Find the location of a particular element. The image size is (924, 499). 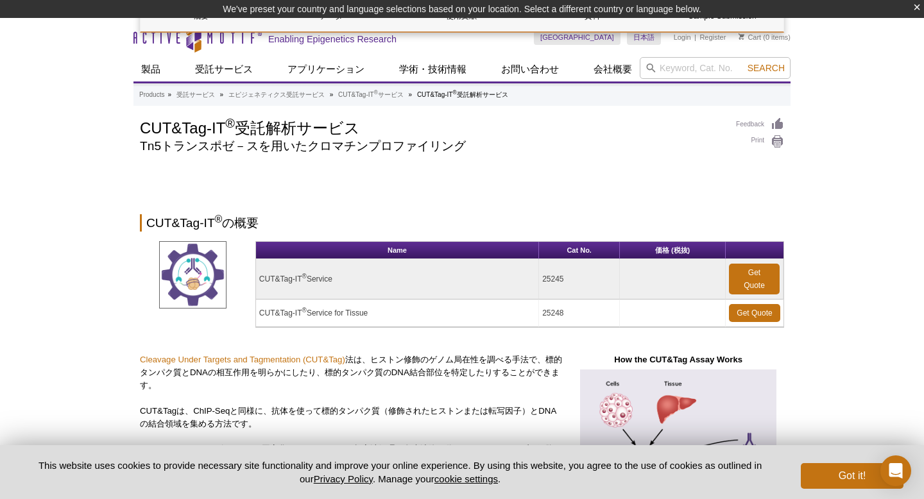

h1: CUT&Tag-IT 受託解析サービス is located at coordinates (431, 127).